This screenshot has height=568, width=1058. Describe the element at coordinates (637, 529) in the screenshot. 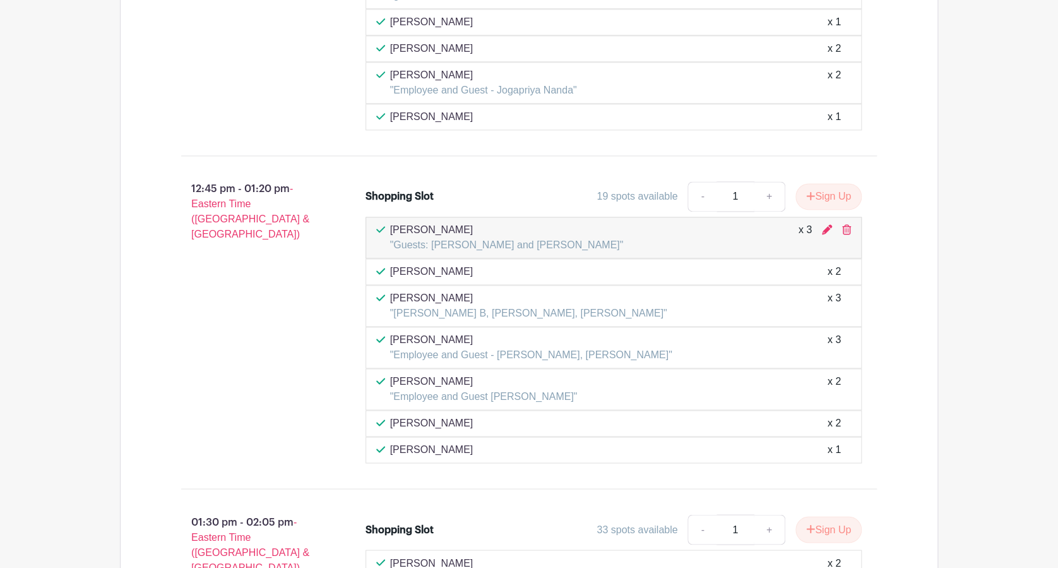

I see `div: 33 spots available` at that location.